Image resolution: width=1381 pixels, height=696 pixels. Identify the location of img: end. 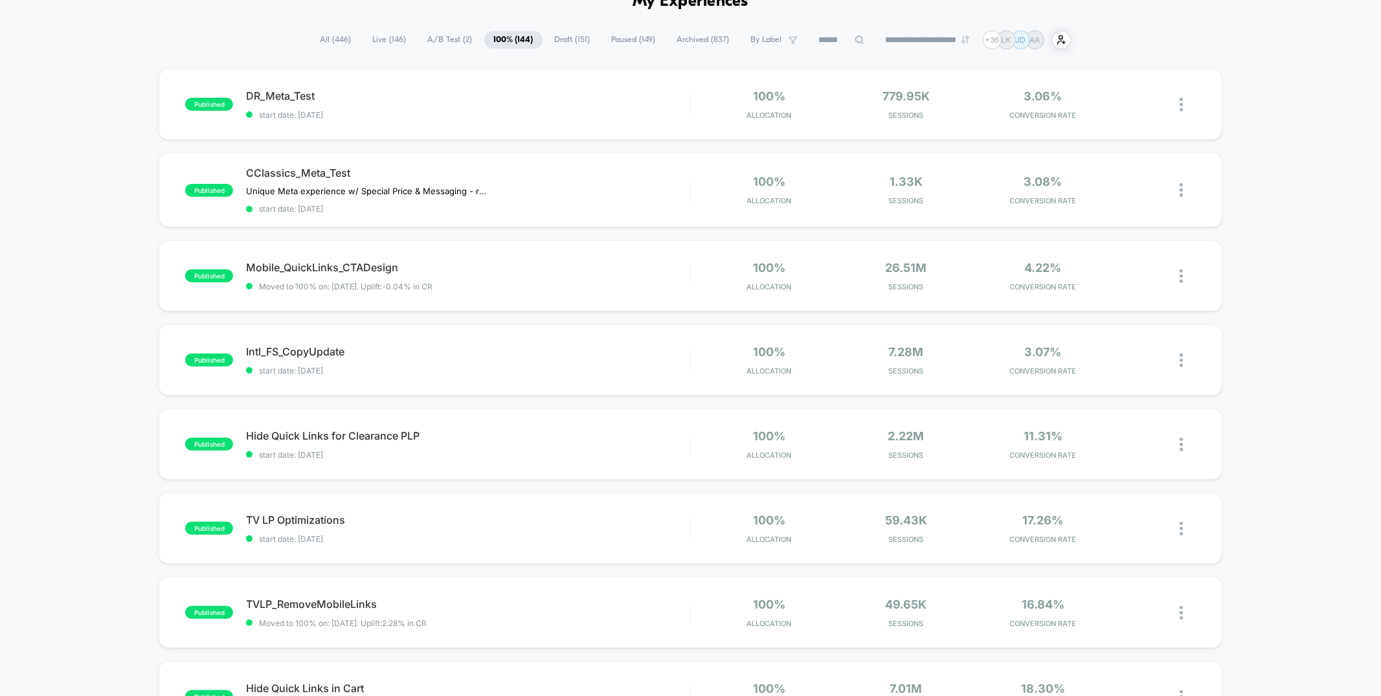
(965, 39).